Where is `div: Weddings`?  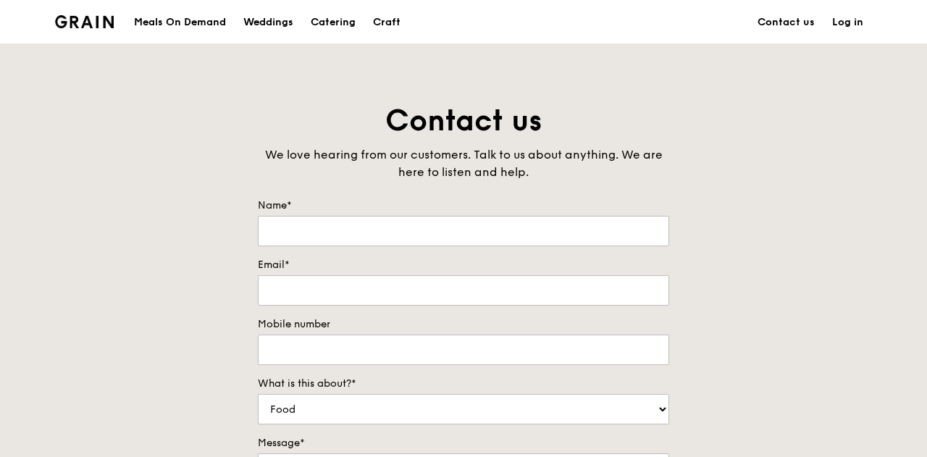
div: Weddings is located at coordinates (268, 22).